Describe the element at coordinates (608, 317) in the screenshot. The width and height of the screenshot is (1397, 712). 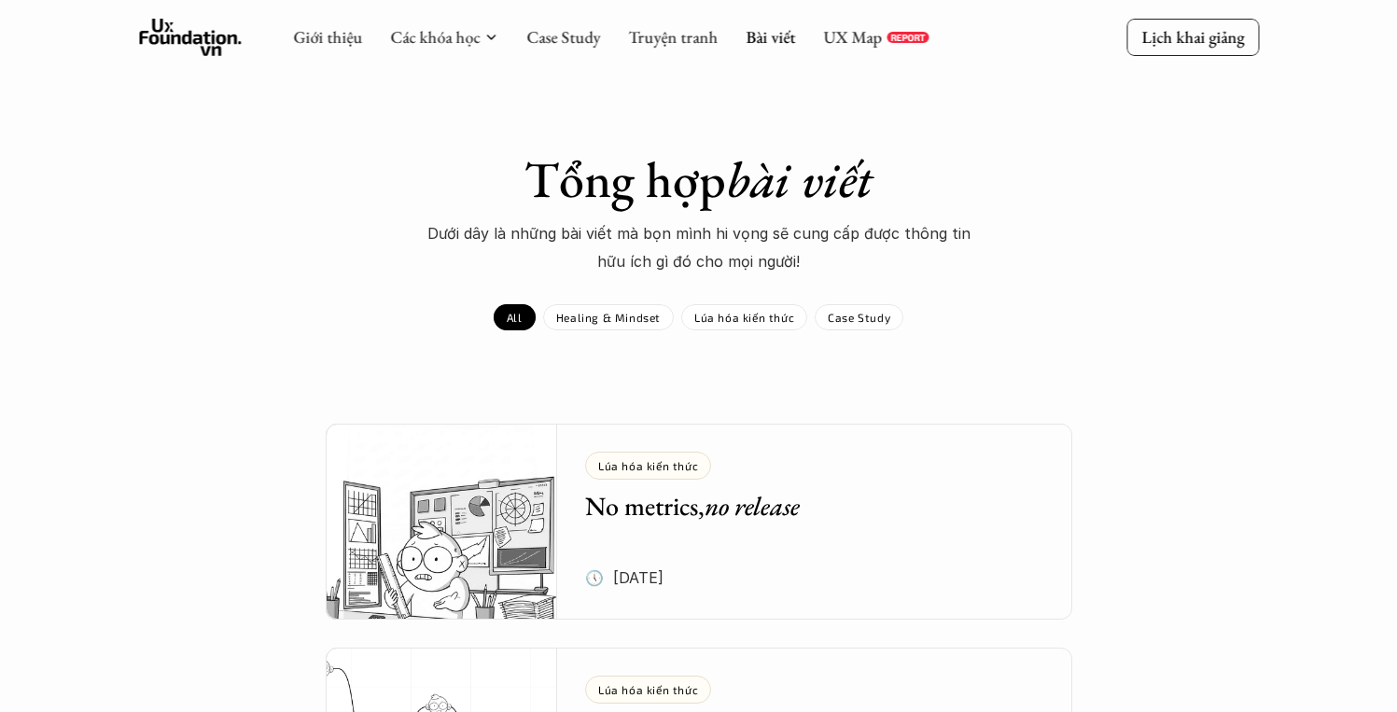
I see `p: Healing & Mindset` at that location.